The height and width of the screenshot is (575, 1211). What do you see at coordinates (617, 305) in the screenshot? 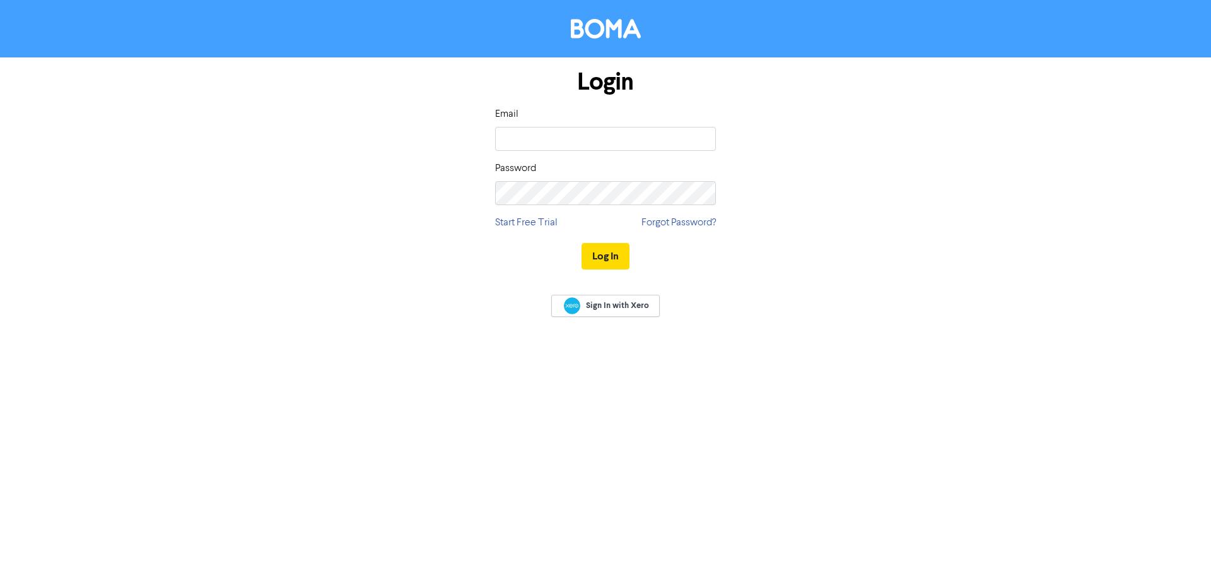
I see `span: Sign In with Xero` at bounding box center [617, 305].